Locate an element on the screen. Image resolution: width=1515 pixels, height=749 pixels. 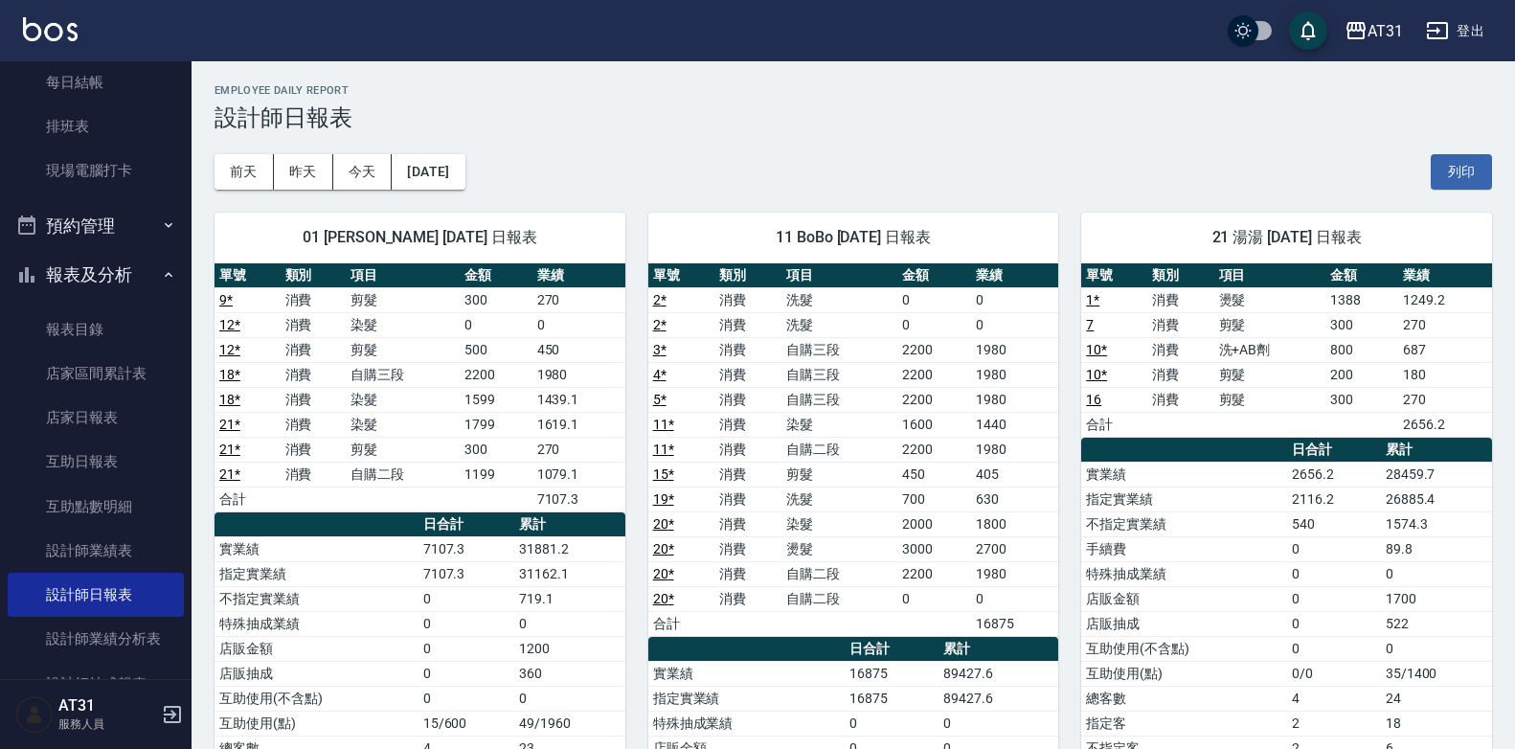
td: 687 is located at coordinates (1445, 350).